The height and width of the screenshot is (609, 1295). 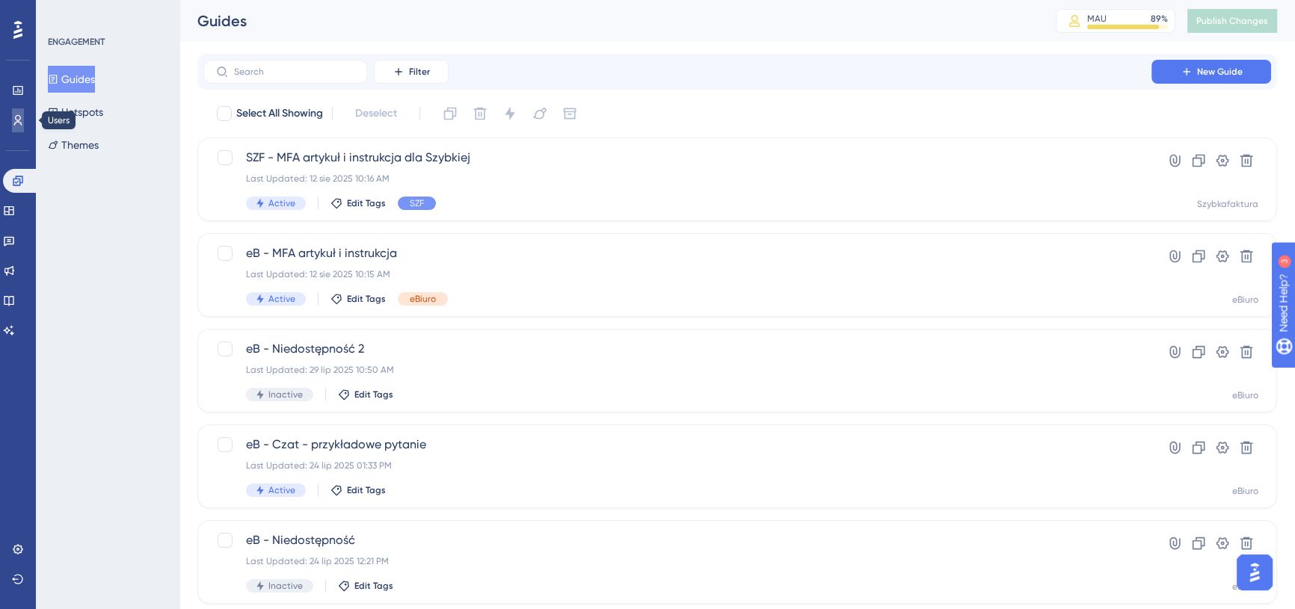 I want to click on div: Last Updated: 24 lip 2025 01:33 PM, so click(x=677, y=466).